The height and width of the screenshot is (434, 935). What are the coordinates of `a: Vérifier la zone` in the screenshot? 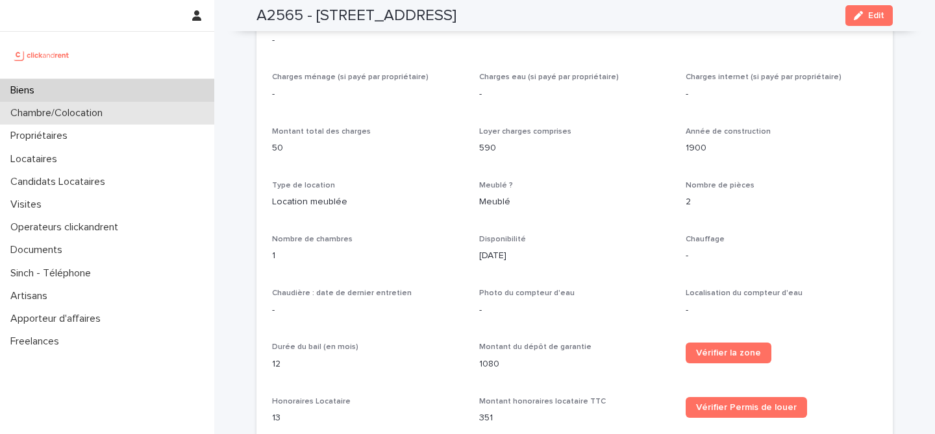 It's located at (728, 353).